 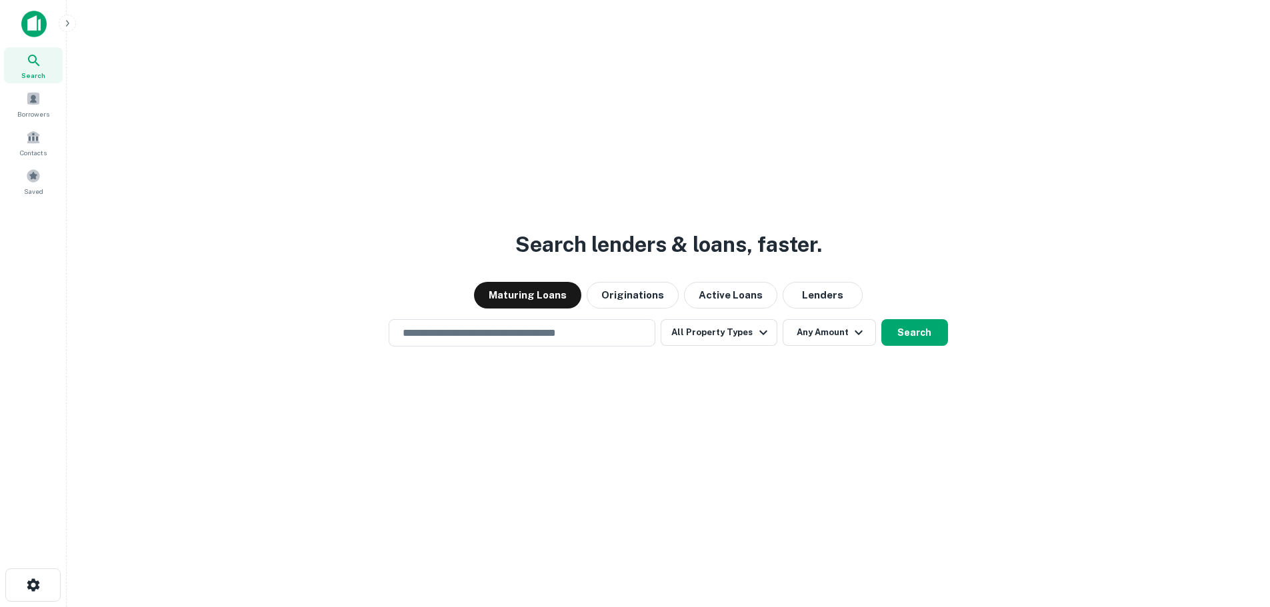 What do you see at coordinates (33, 181) in the screenshot?
I see `a: Saved` at bounding box center [33, 181].